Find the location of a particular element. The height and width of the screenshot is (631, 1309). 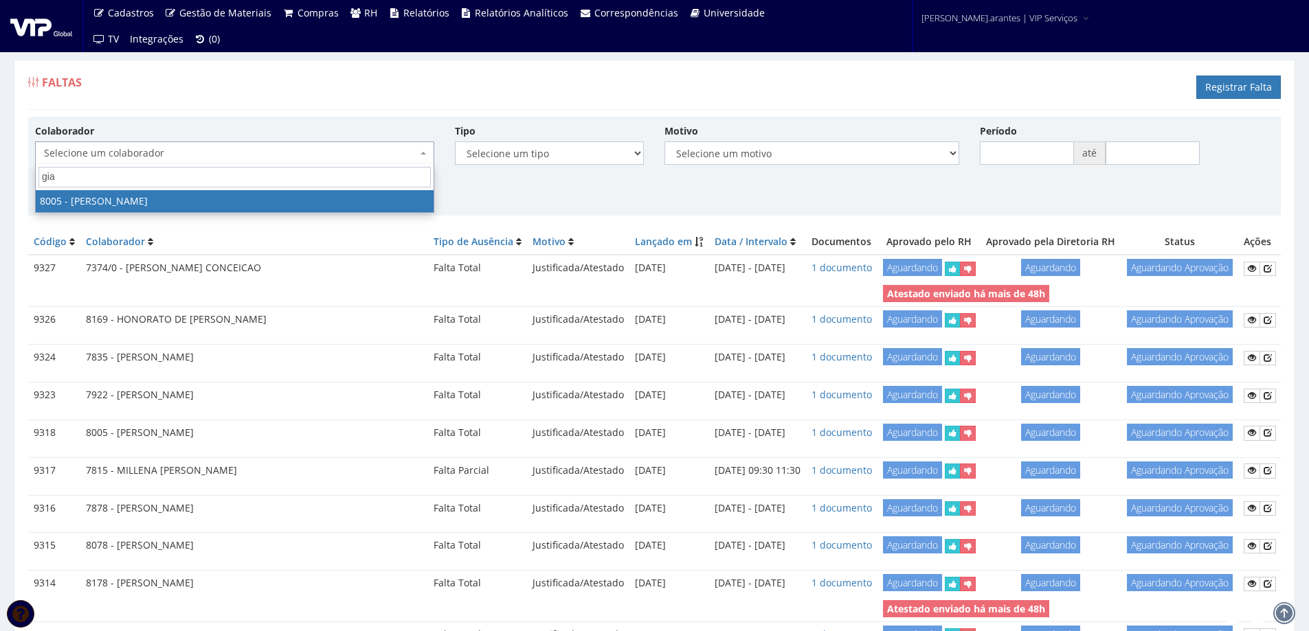

label: Colaborador is located at coordinates (65, 131).